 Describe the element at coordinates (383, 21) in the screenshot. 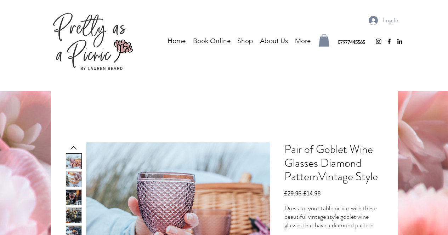

I see `button: Log In` at that location.